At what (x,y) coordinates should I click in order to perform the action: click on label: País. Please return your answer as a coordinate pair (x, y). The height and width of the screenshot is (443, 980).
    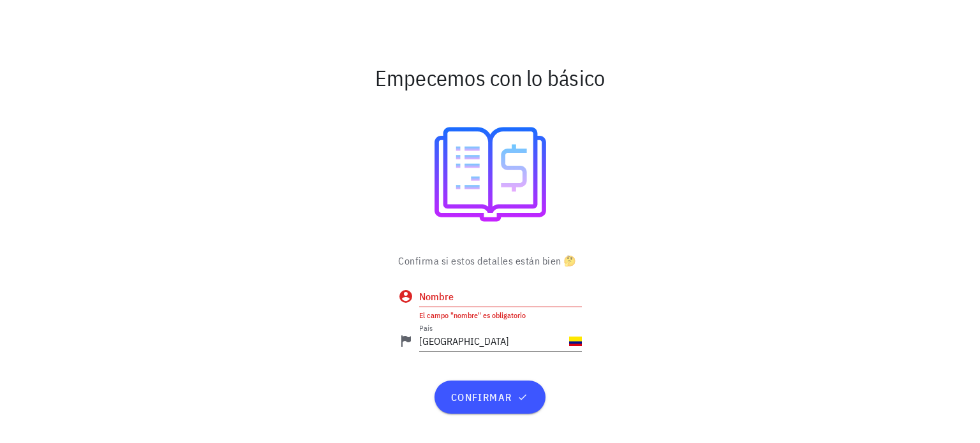
    Looking at the image, I should click on (426, 328).